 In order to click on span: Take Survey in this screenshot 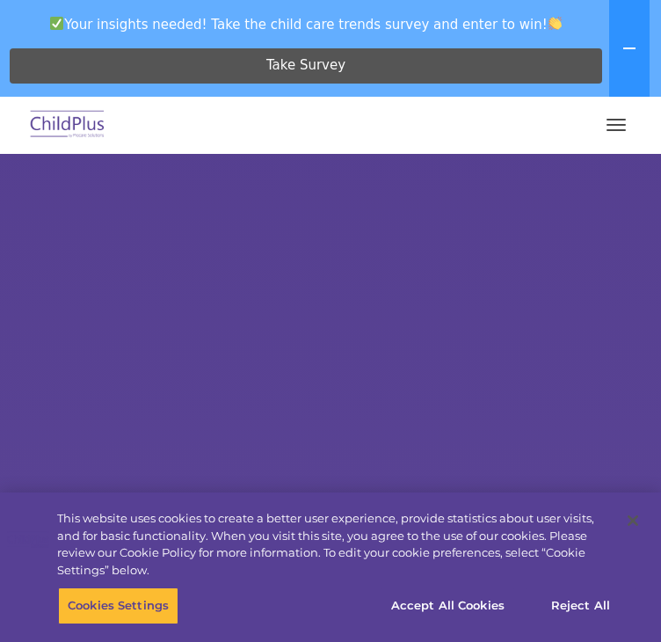, I will do `click(306, 65)`.